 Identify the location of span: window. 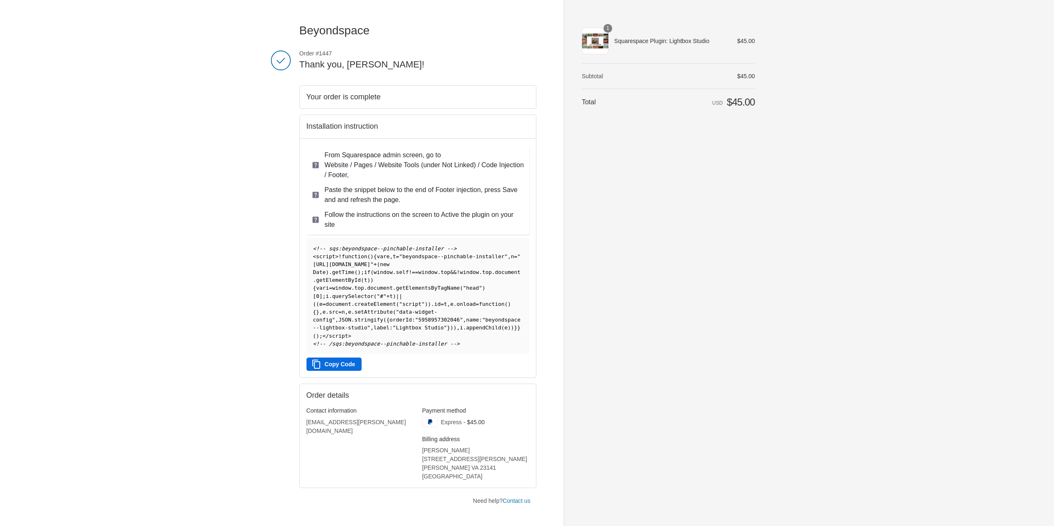
(428, 272).